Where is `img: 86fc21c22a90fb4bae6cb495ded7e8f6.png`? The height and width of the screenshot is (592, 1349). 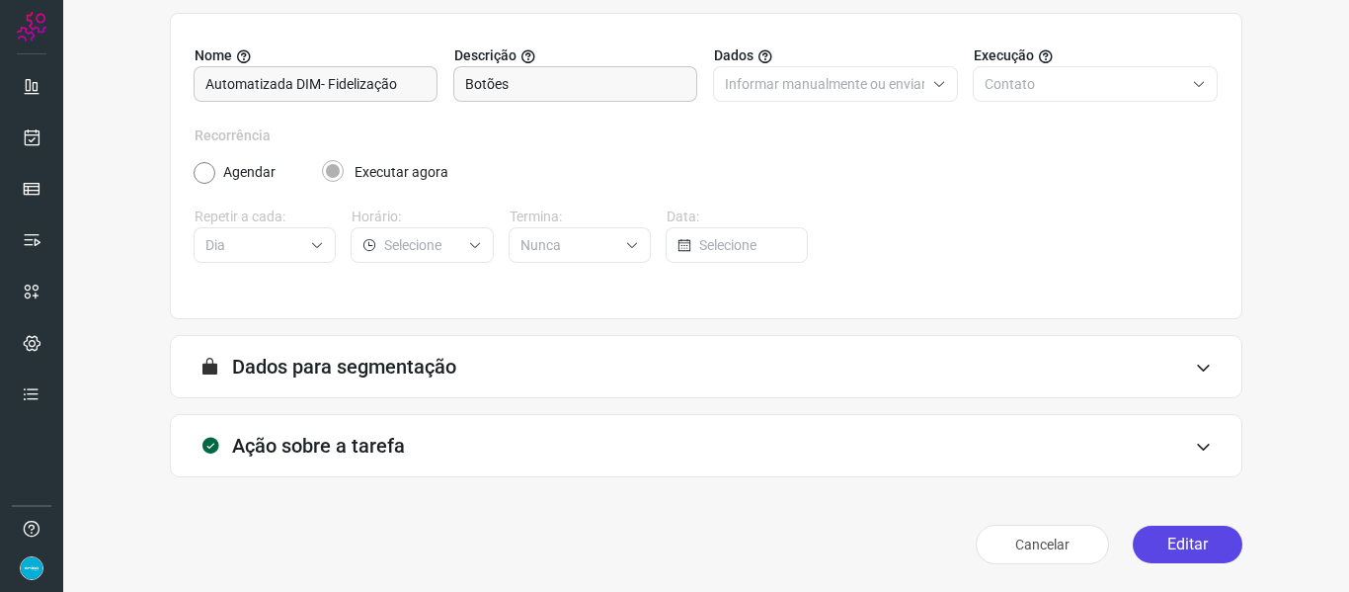 img: 86fc21c22a90fb4bae6cb495ded7e8f6.png is located at coordinates (32, 568).